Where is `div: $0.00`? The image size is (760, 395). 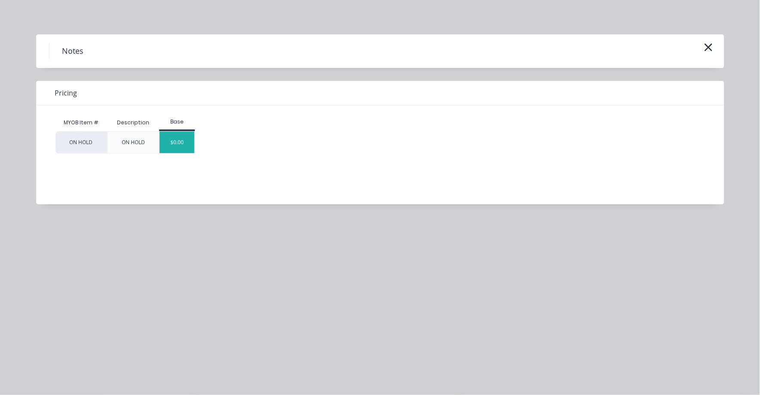
div: $0.00 is located at coordinates (177, 142).